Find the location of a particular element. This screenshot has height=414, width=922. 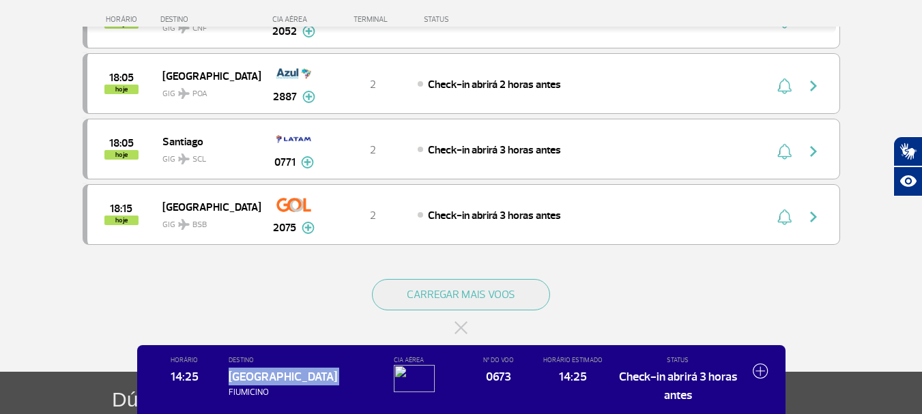

span: DESTINO is located at coordinates (304, 360).